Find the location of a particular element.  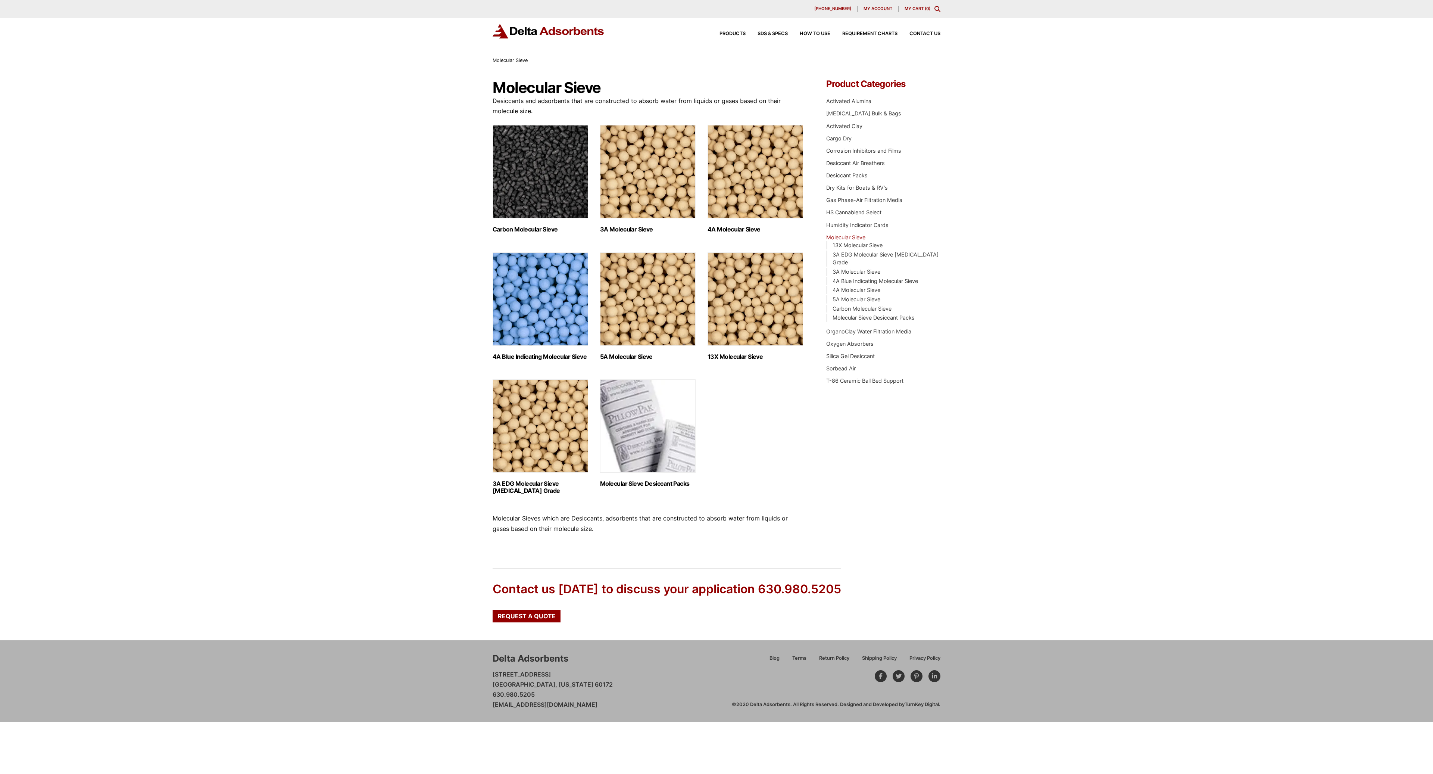

img: Delta Adsorbents is located at coordinates (549, 31).